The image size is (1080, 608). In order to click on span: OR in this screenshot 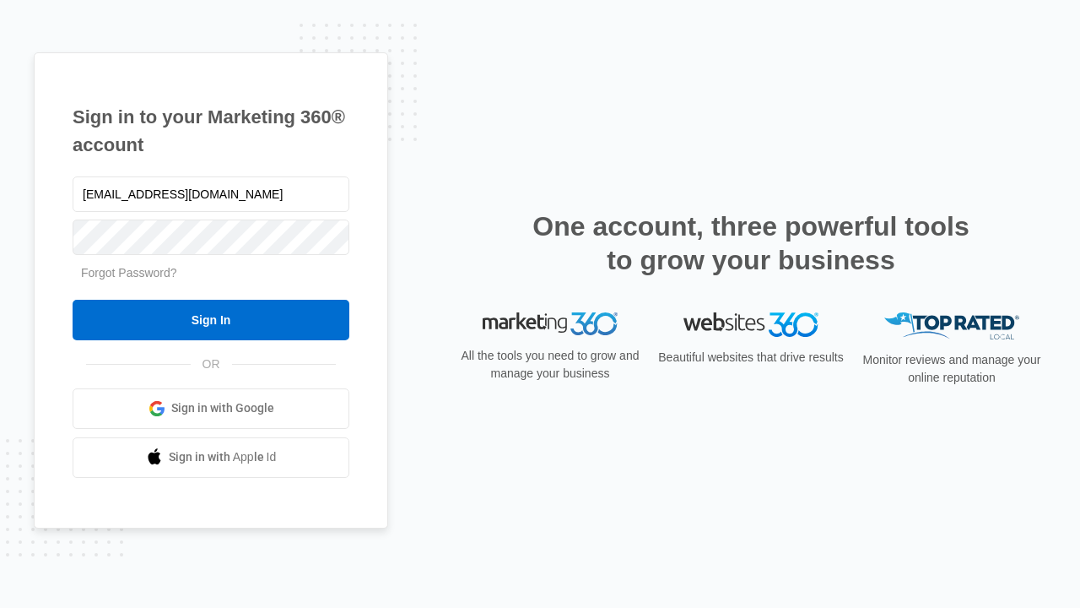, I will do `click(211, 364)`.